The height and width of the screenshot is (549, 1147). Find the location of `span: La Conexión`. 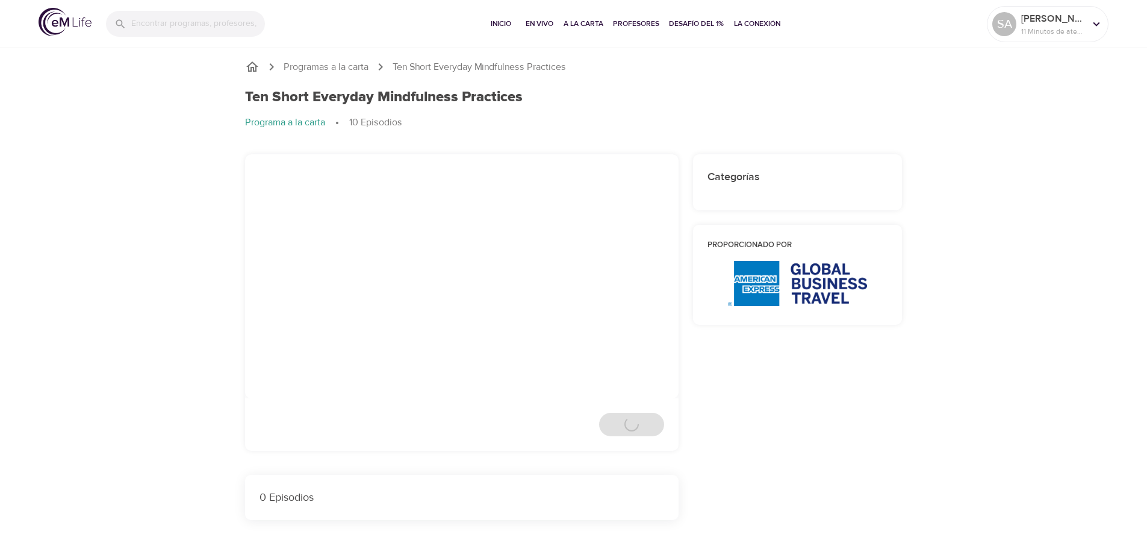

span: La Conexión is located at coordinates (757, 23).